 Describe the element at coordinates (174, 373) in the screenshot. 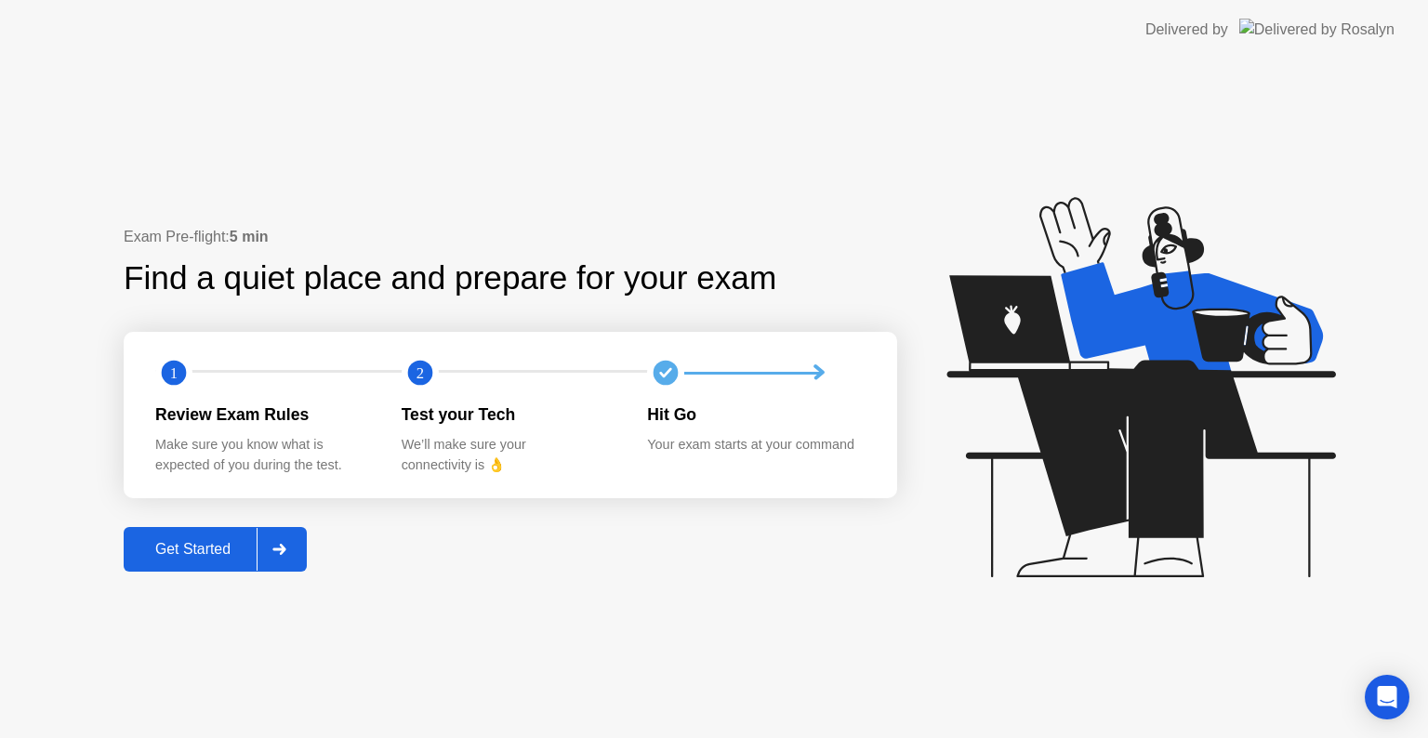

I see `text: 1` at that location.